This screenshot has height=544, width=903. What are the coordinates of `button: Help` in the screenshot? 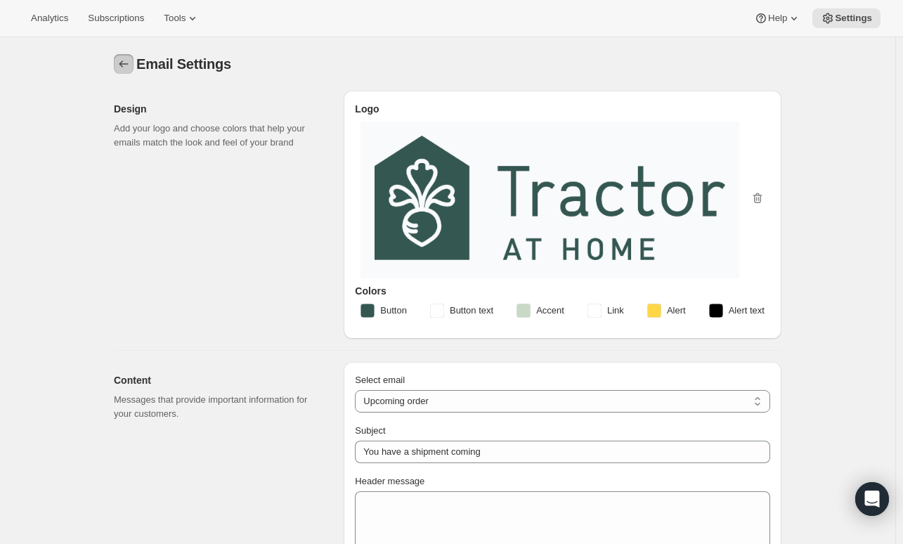 It's located at (777, 18).